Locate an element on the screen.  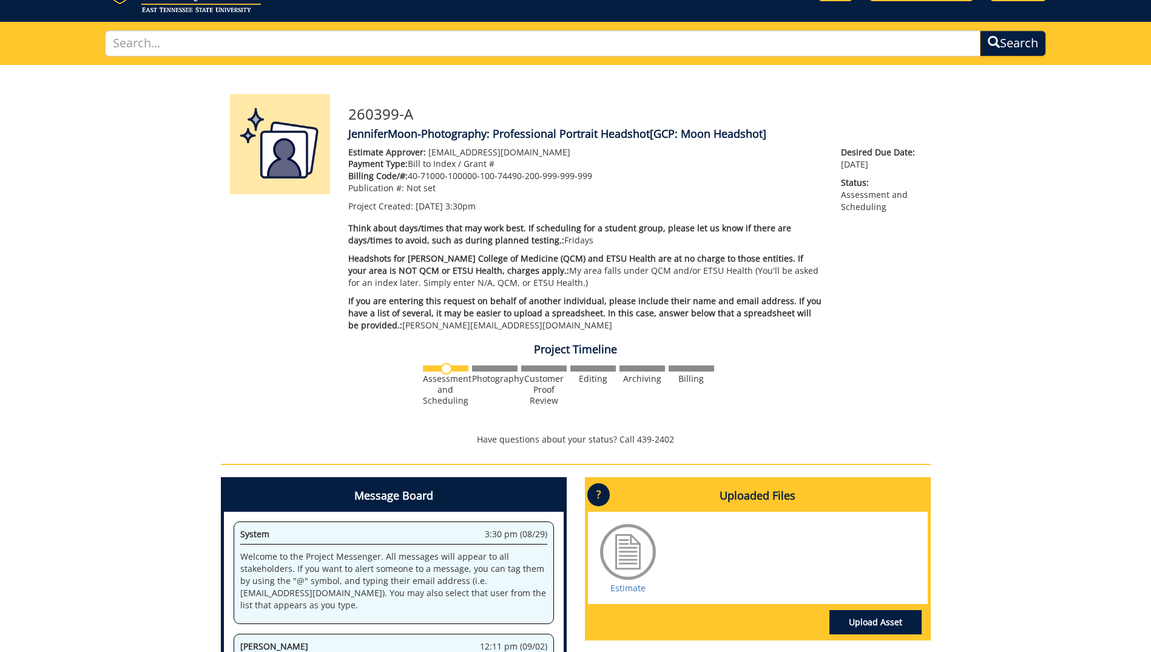
span: [GCP: Moon Headshot] is located at coordinates (708, 133).